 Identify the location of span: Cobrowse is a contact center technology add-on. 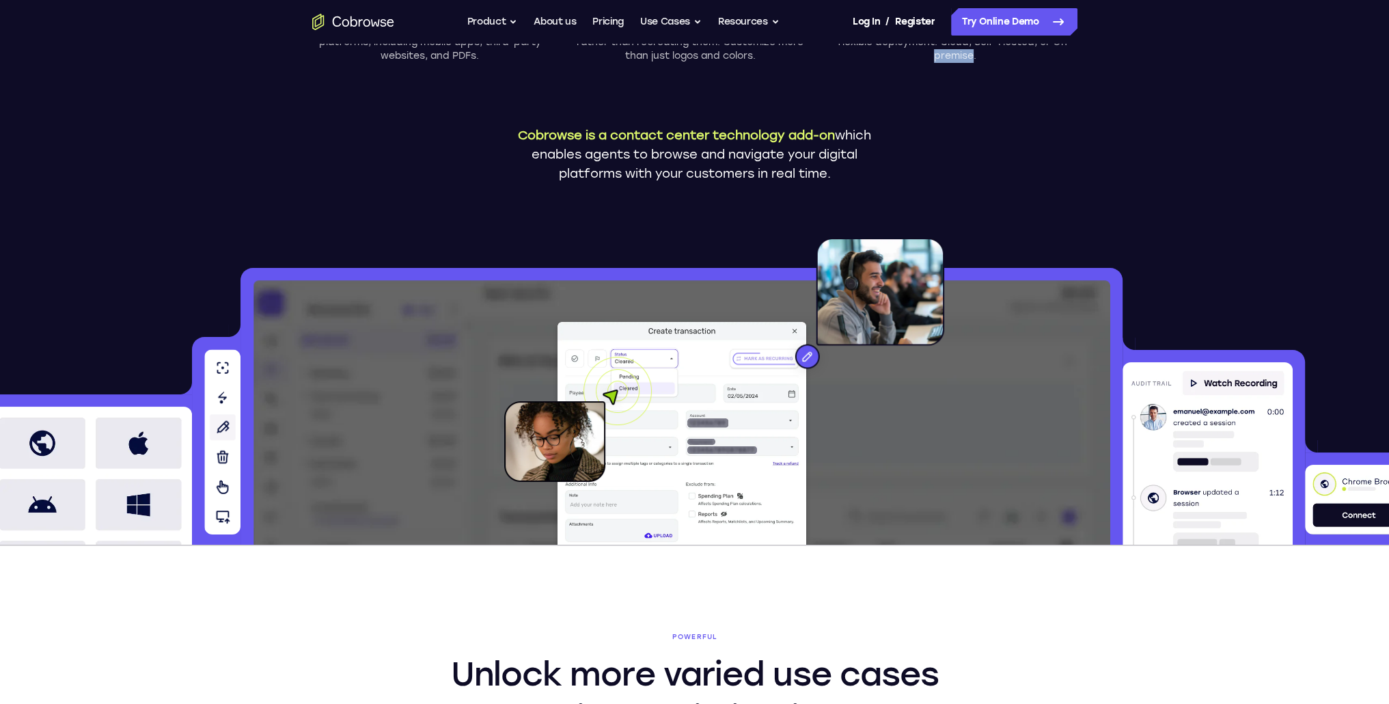
(676, 135).